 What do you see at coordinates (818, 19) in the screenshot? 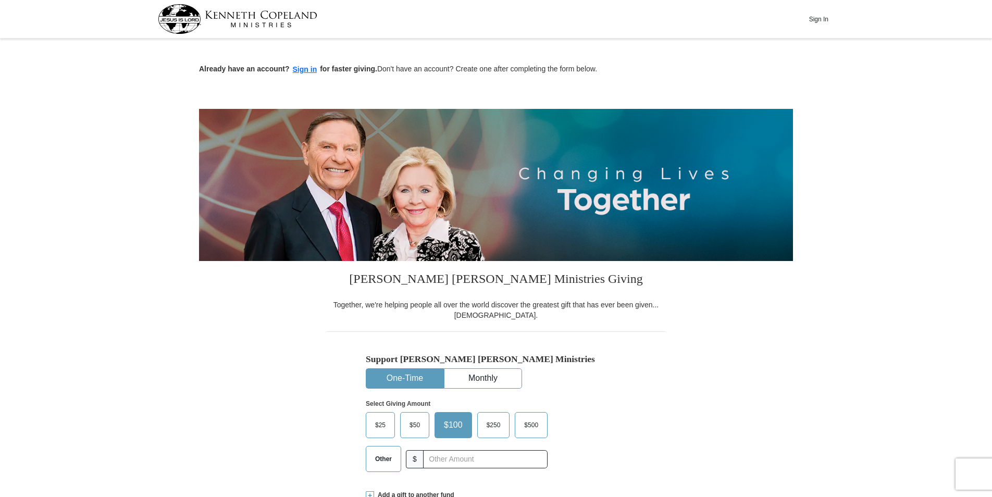
I see `button: Sign In` at bounding box center [818, 19].